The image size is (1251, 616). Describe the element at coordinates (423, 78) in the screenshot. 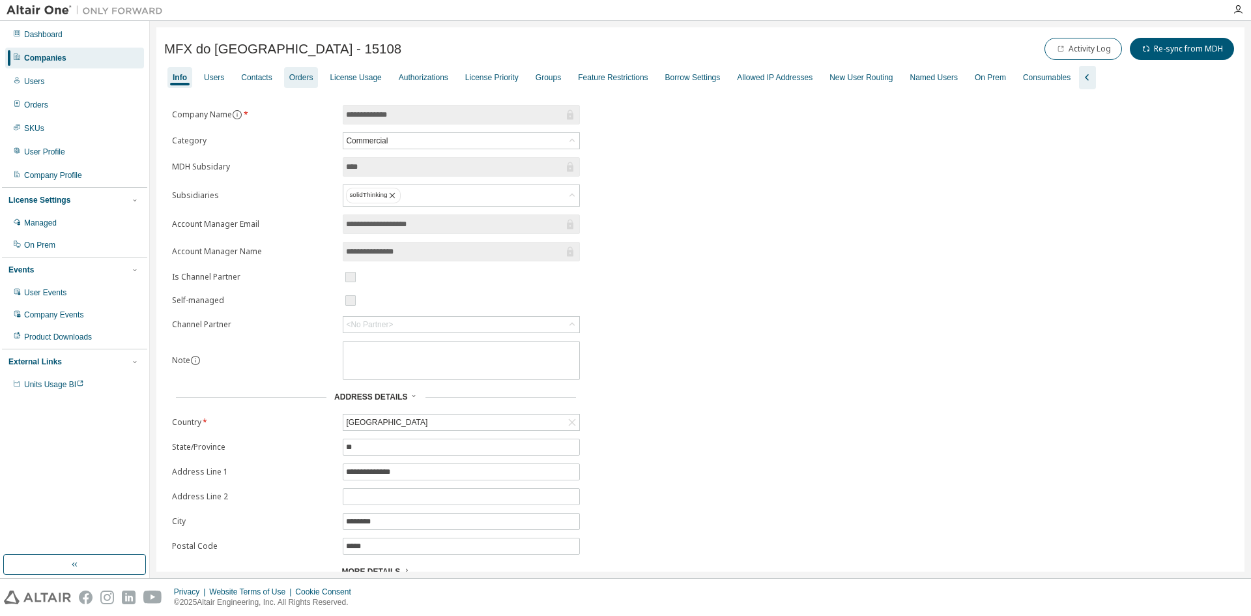

I see `div: Authorizations` at that location.